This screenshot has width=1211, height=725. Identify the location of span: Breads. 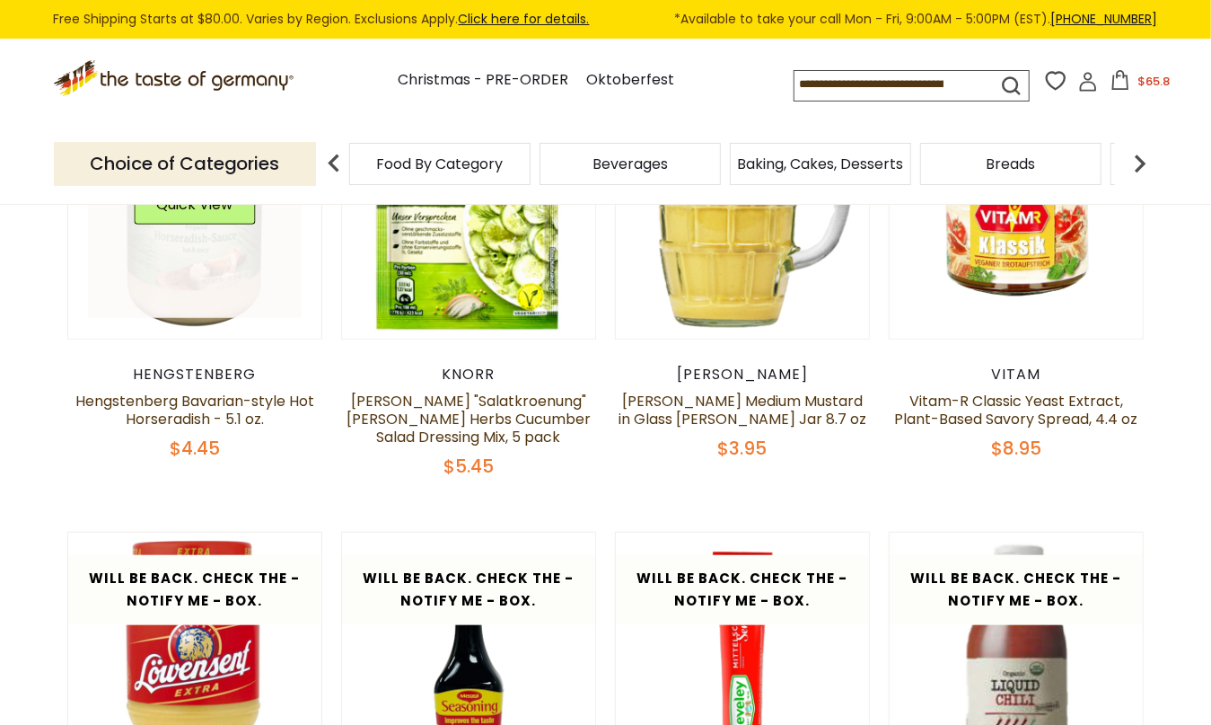
(1011, 163).